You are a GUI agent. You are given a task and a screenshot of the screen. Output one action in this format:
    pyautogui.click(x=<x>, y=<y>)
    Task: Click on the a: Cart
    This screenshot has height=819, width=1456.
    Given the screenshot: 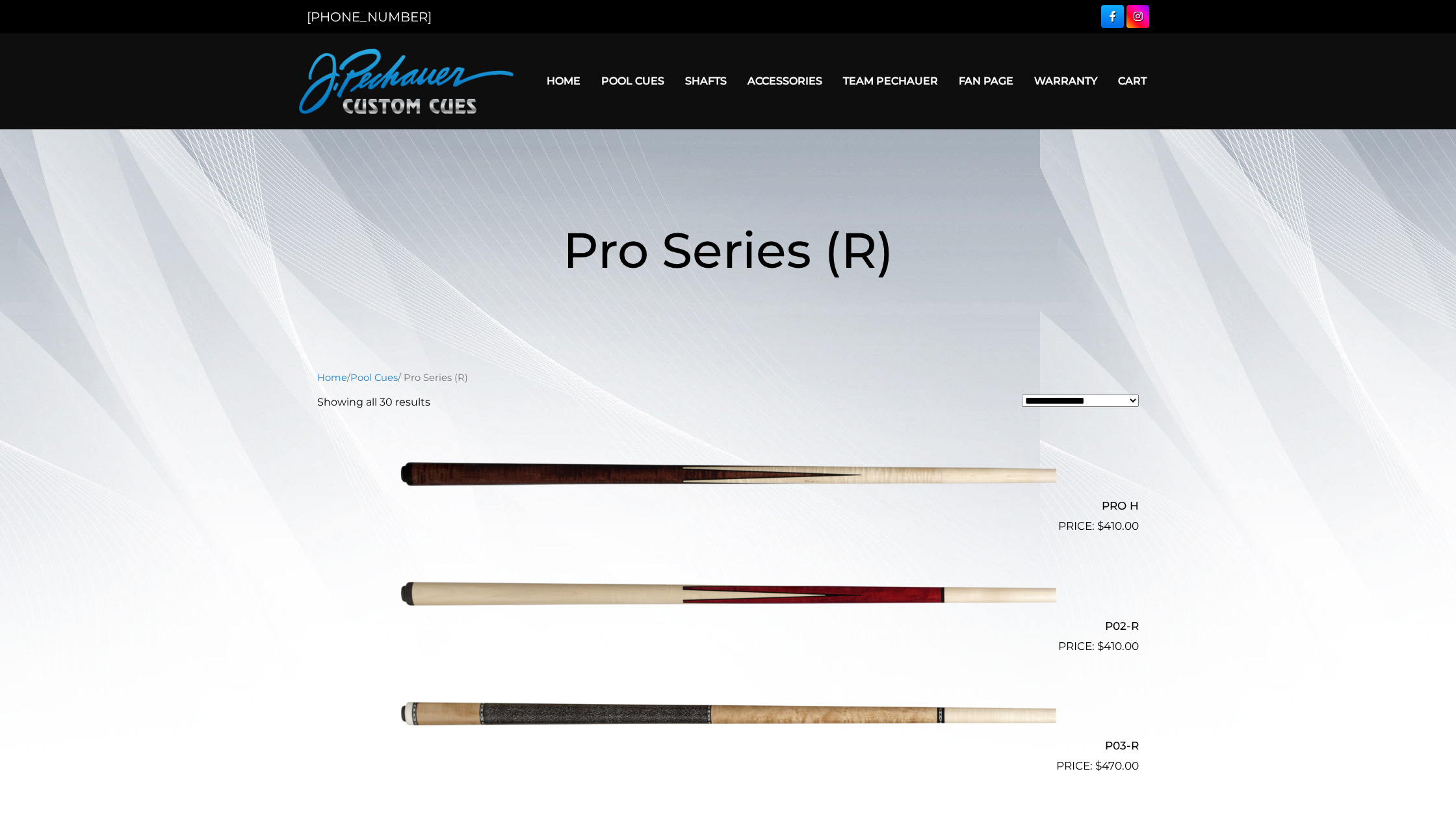 What is the action you would take?
    pyautogui.click(x=1132, y=81)
    